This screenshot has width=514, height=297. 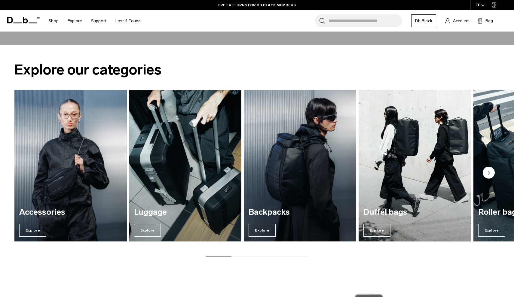 I want to click on a: FREE RETURNS FOR DB BLACK MEMBERS, so click(x=257, y=5).